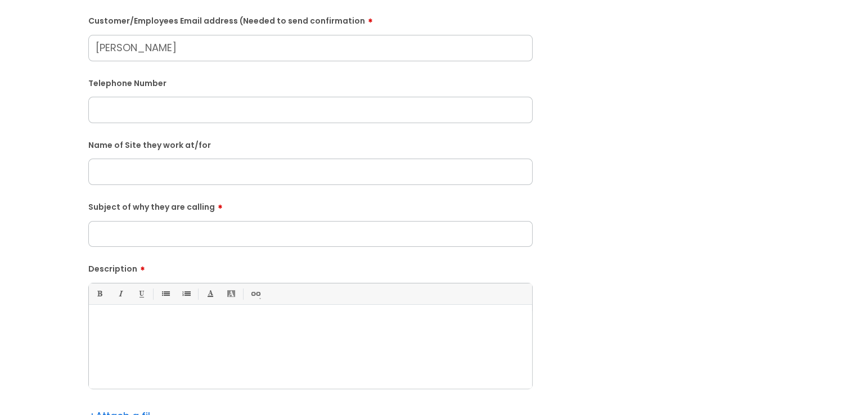 This screenshot has width=851, height=415. I want to click on label: Telephone Number, so click(310, 82).